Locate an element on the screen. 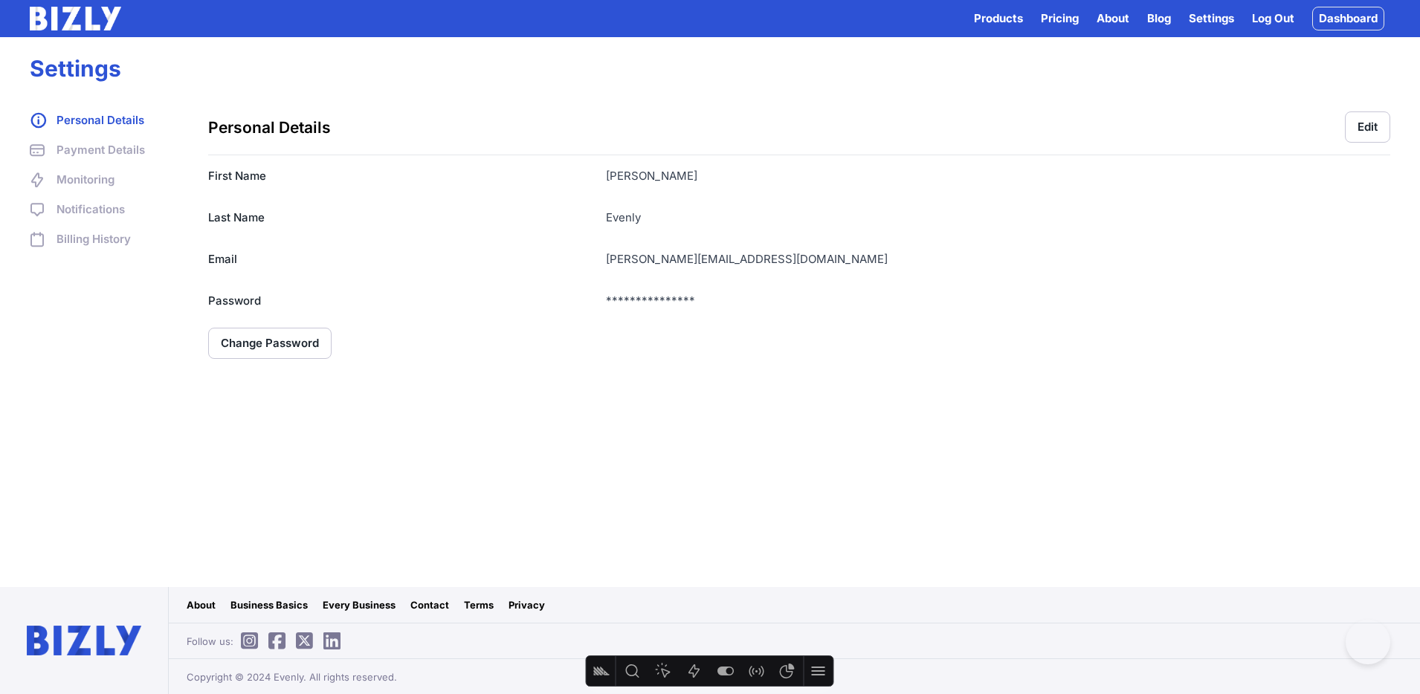 The image size is (1420, 694). a: Contact is located at coordinates (430, 605).